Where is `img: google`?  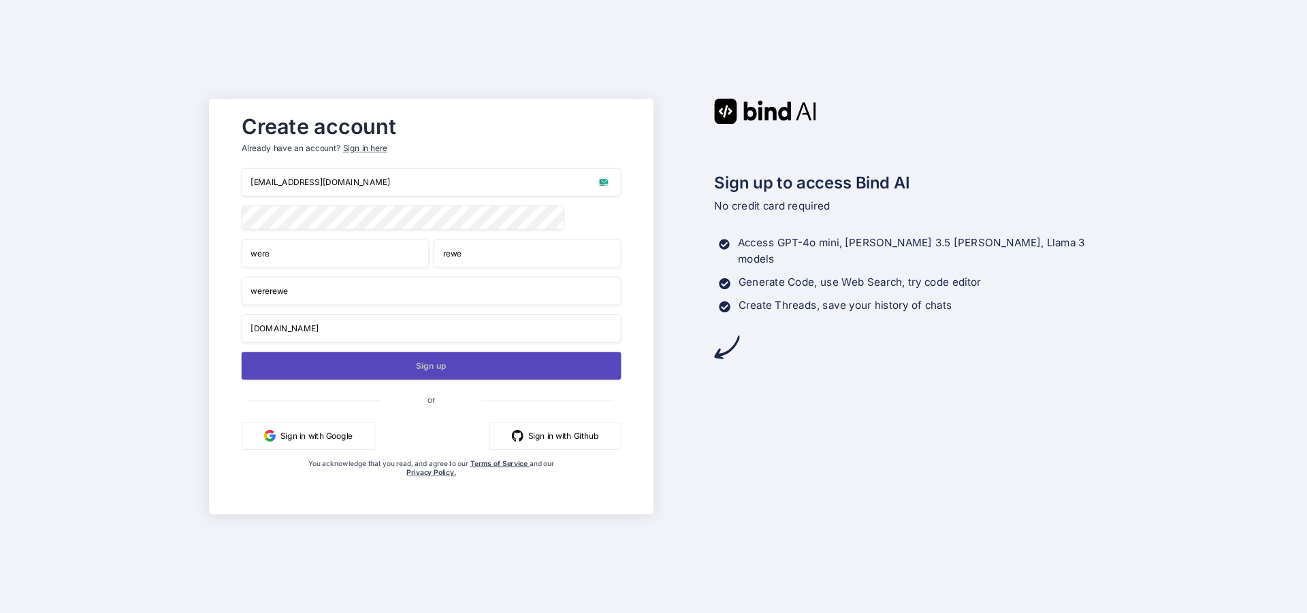
img: google is located at coordinates (270, 436).